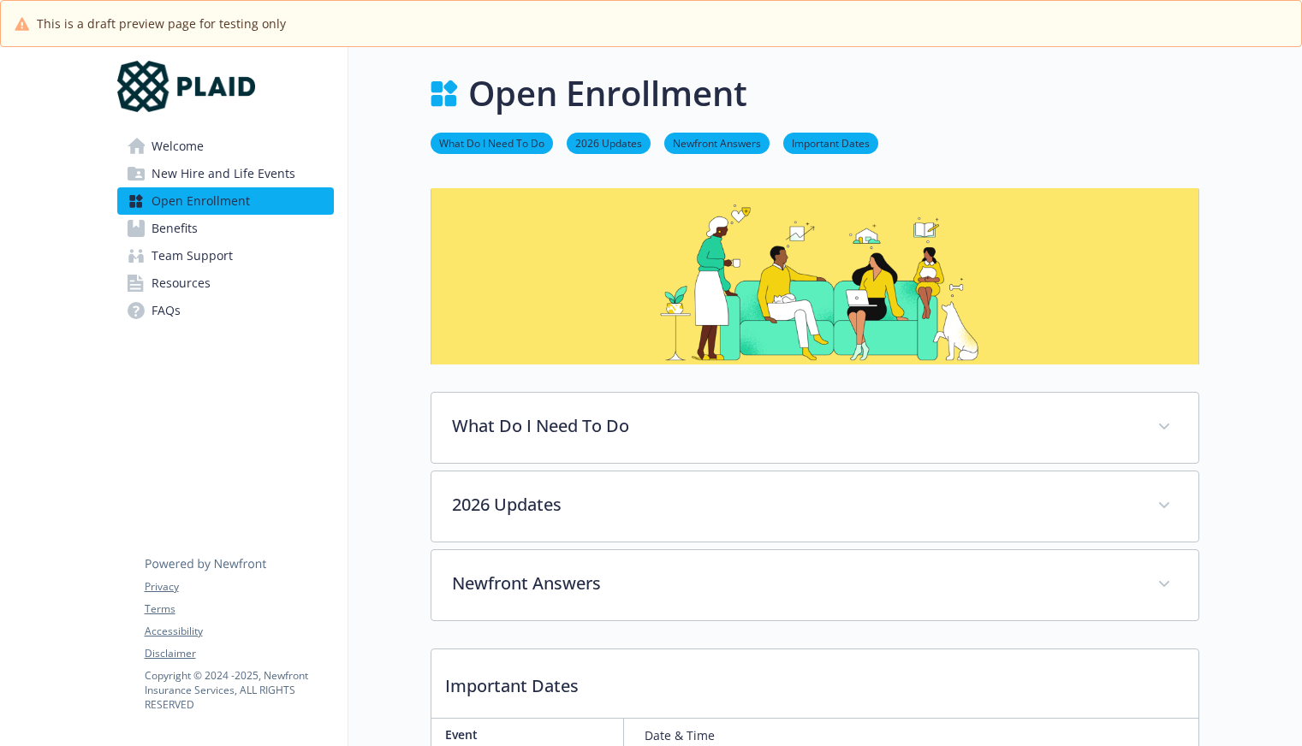 The width and height of the screenshot is (1302, 746). What do you see at coordinates (239, 587) in the screenshot?
I see `a: Privacy` at bounding box center [239, 587].